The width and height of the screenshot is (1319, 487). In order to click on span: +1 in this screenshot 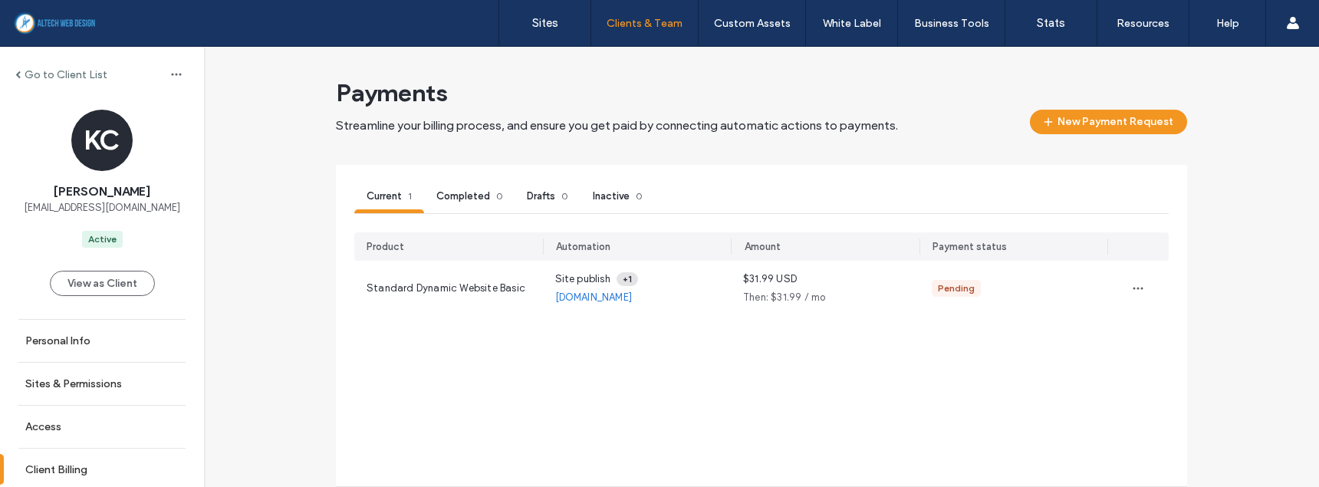, I will do `click(627, 279)`.